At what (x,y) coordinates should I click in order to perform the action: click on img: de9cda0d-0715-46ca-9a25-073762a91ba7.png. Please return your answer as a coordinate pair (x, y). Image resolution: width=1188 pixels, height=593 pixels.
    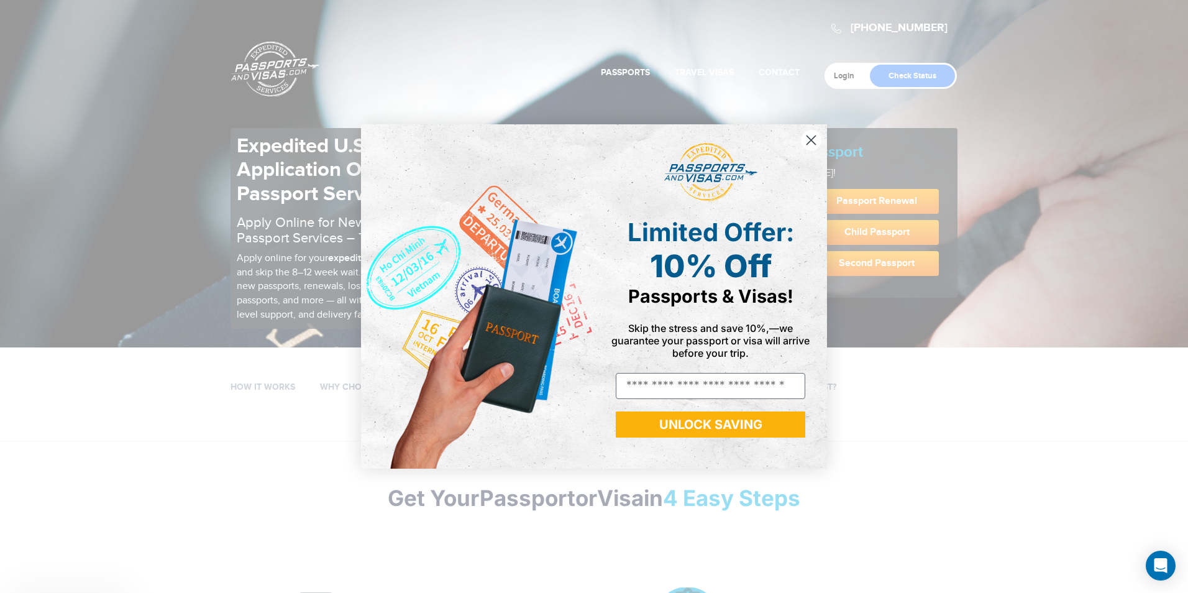
    Looking at the image, I should click on (477, 296).